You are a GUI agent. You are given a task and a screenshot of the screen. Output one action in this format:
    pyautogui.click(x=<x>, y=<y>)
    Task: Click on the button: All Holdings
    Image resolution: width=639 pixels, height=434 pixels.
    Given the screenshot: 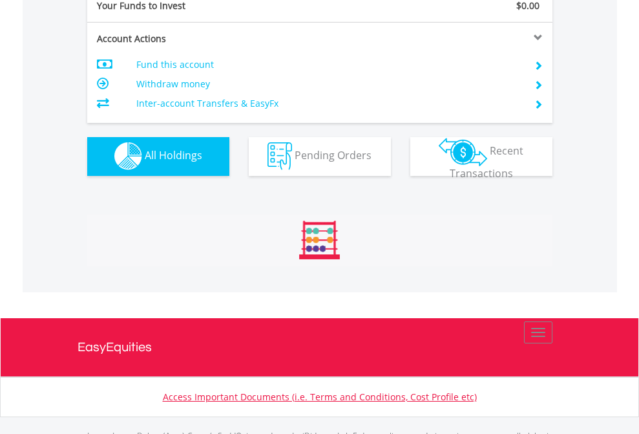 What is the action you would take?
    pyautogui.click(x=158, y=156)
    